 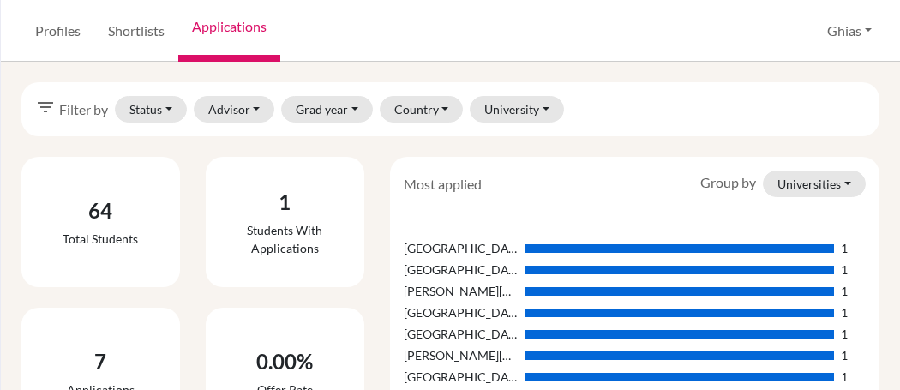 What do you see at coordinates (326, 109) in the screenshot?
I see `button: Grad year` at bounding box center [326, 109].